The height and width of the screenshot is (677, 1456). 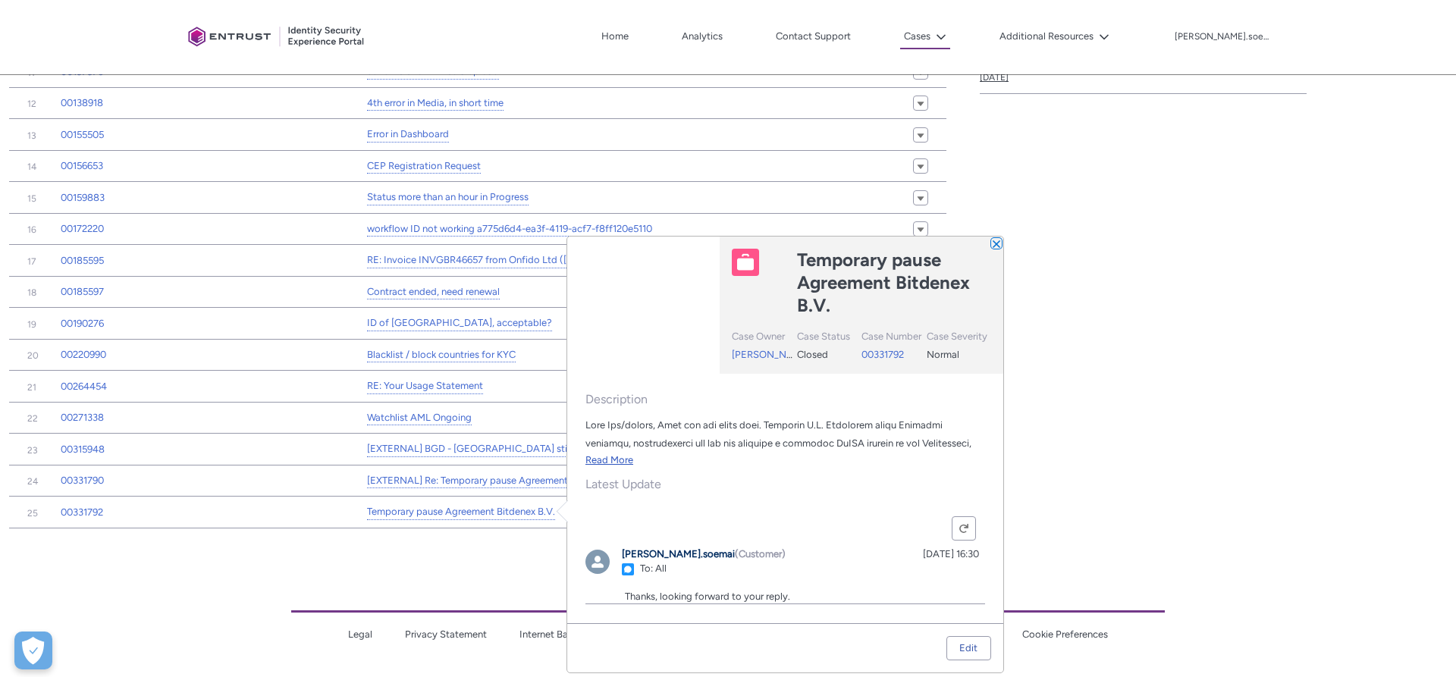 What do you see at coordinates (82, 418) in the screenshot?
I see `a: 00271338` at bounding box center [82, 418].